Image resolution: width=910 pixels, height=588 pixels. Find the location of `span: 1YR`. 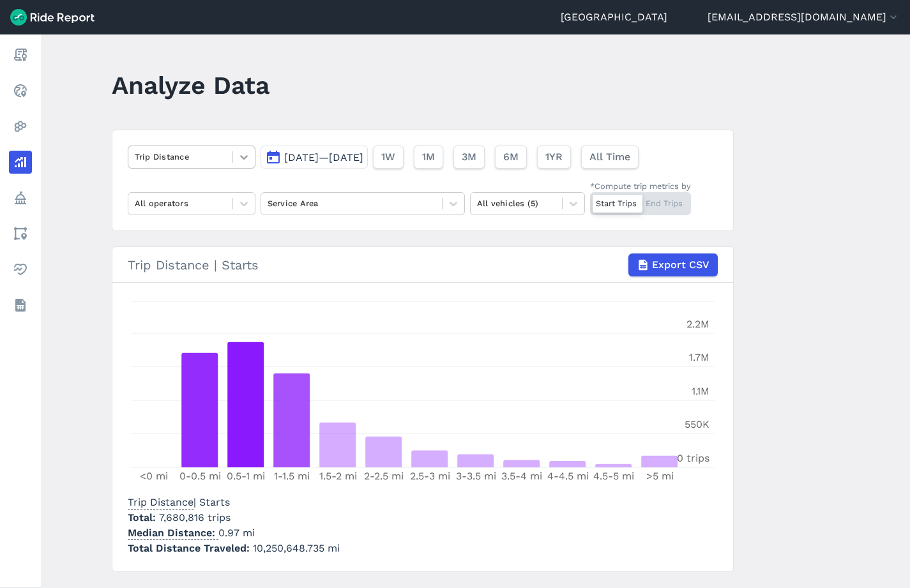

span: 1YR is located at coordinates (554, 157).